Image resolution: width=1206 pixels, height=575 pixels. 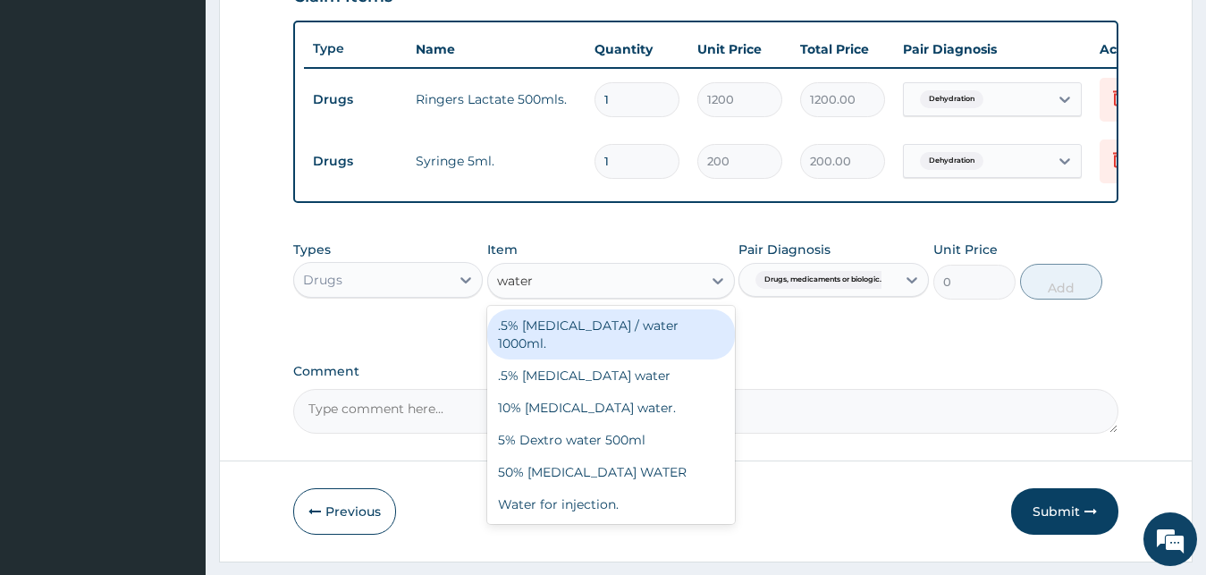 What do you see at coordinates (323, 280) in the screenshot?
I see `div: Drugs` at bounding box center [323, 280].